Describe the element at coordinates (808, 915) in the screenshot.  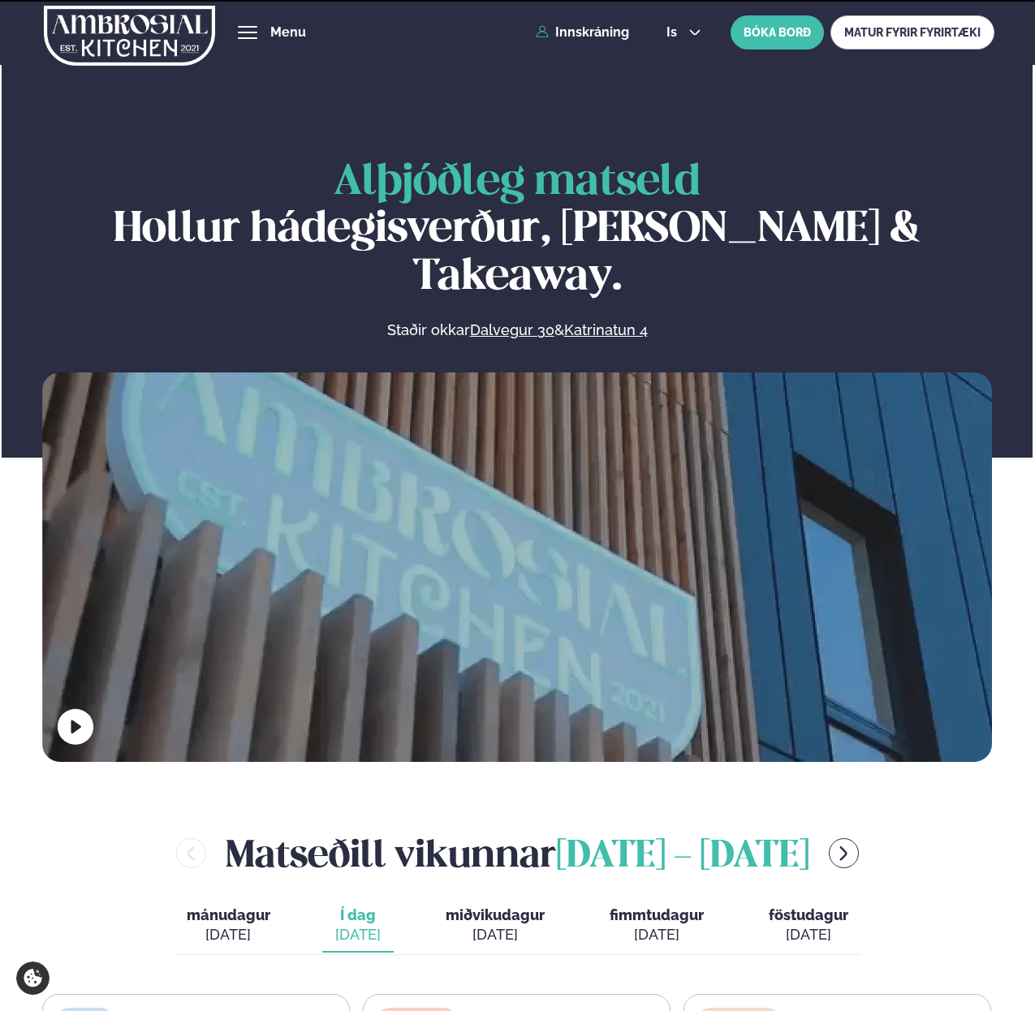
I see `span: föstudagur` at that location.